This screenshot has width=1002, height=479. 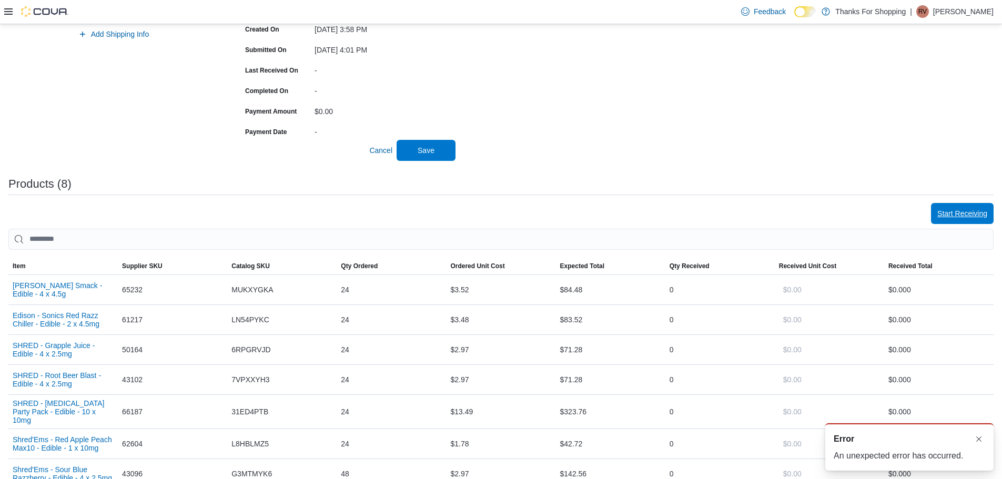 I want to click on a: Feedback, so click(x=763, y=12).